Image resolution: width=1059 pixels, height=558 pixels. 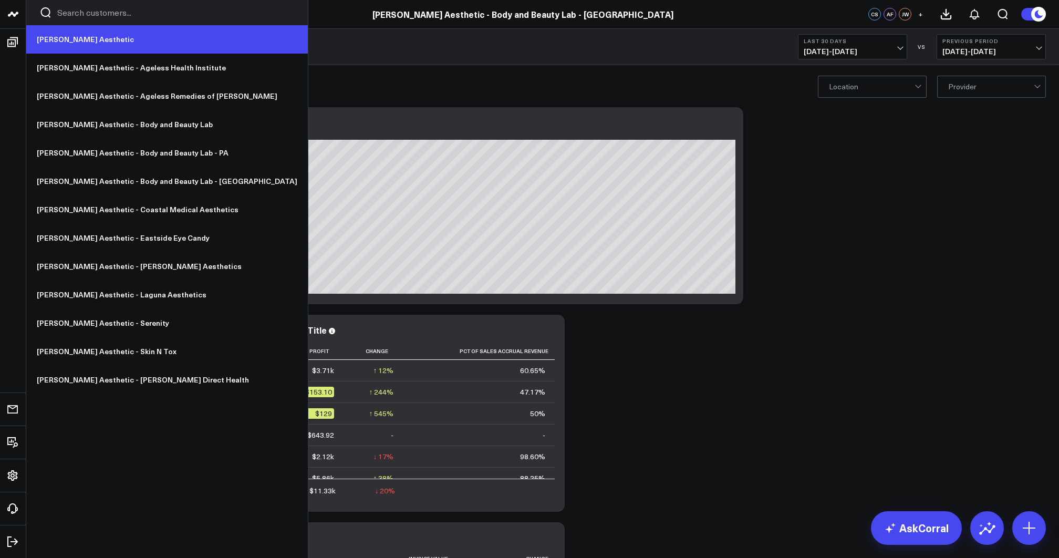 I want to click on div: JW, so click(x=905, y=14).